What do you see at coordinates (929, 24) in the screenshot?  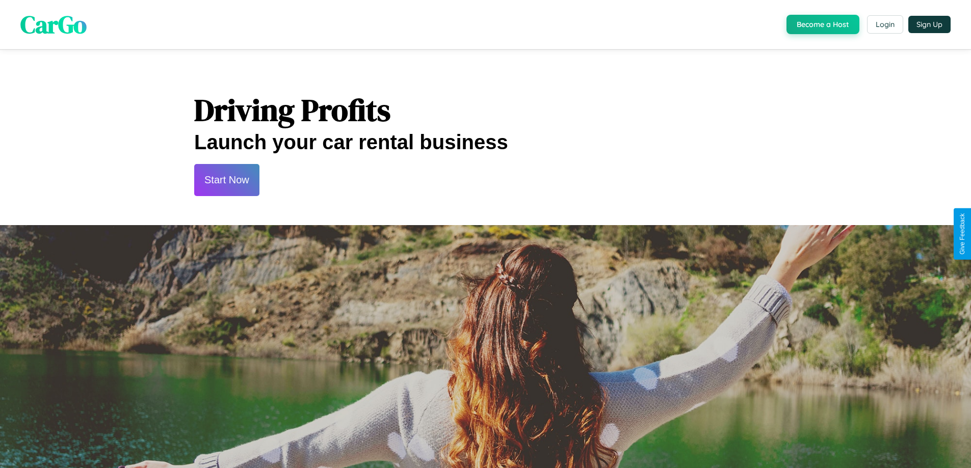 I see `button: Sign Up` at bounding box center [929, 24].